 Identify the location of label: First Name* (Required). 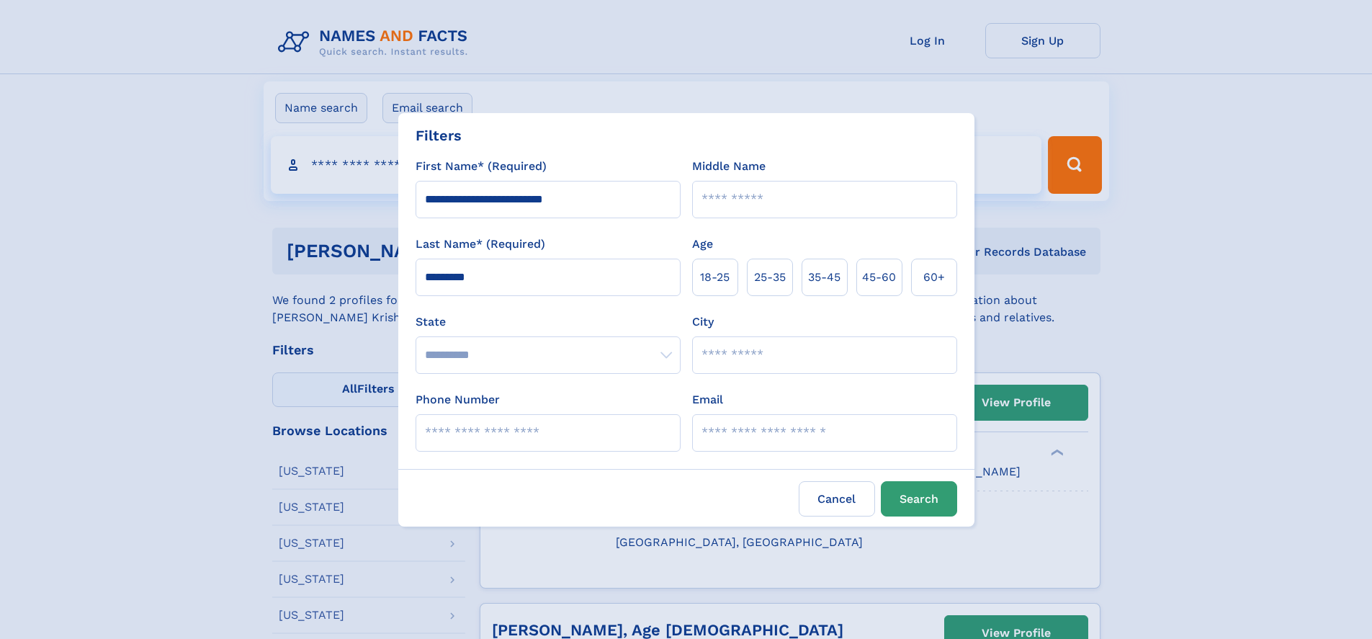
(481, 166).